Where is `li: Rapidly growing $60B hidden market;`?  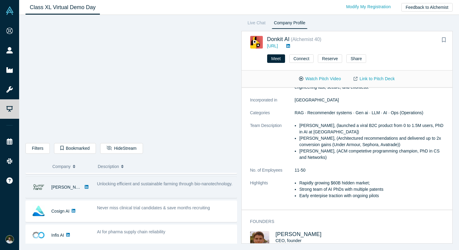
li: Rapidly growing $60B hidden market; is located at coordinates (372, 183).